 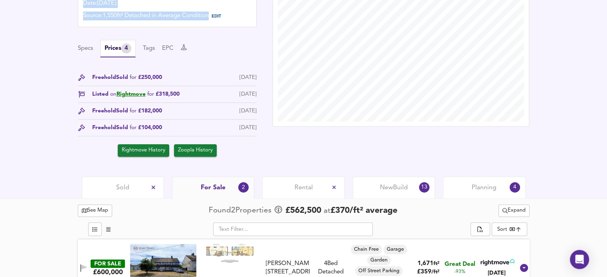 What do you see at coordinates (379, 261) in the screenshot?
I see `span: Garden` at bounding box center [379, 261].